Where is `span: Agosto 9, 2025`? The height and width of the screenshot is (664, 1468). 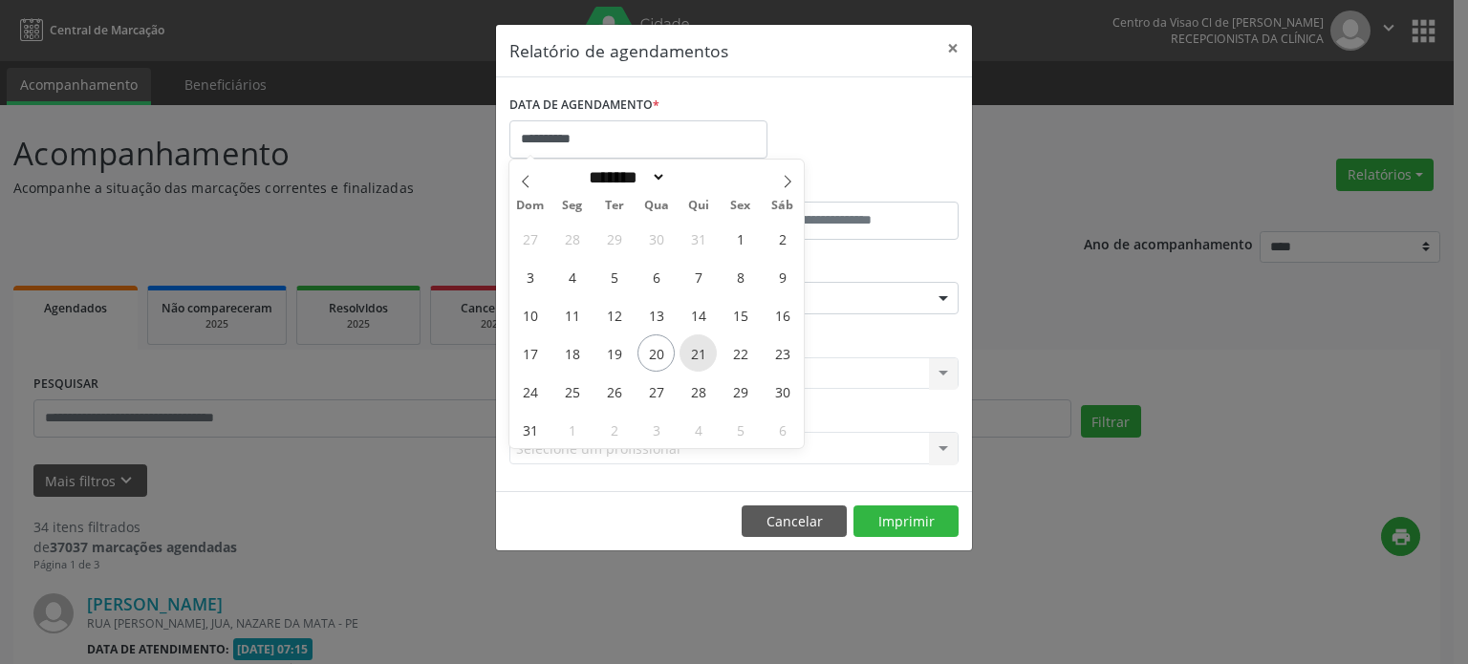
span: Agosto 9, 2025 is located at coordinates (782, 276).